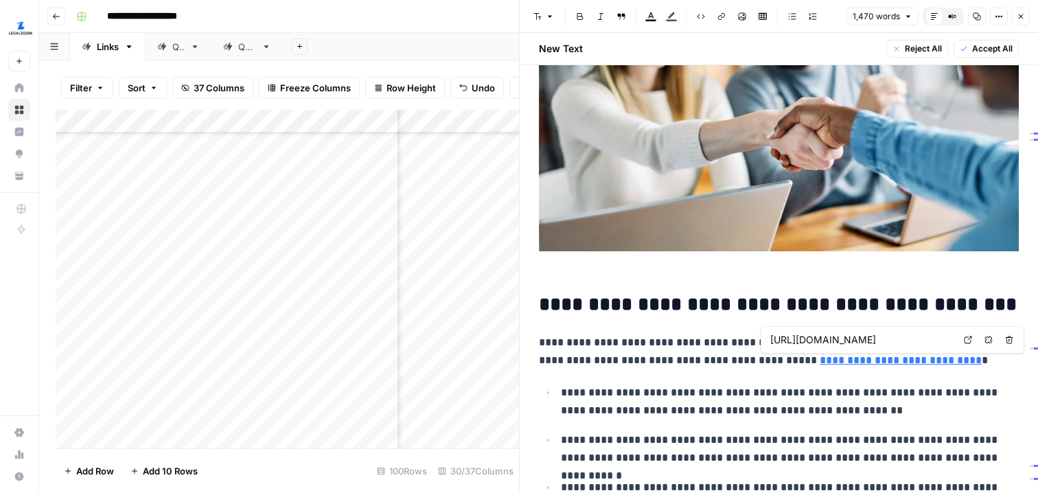 The width and height of the screenshot is (1038, 493). Describe the element at coordinates (876, 16) in the screenshot. I see `span: 1,470 words` at that location.